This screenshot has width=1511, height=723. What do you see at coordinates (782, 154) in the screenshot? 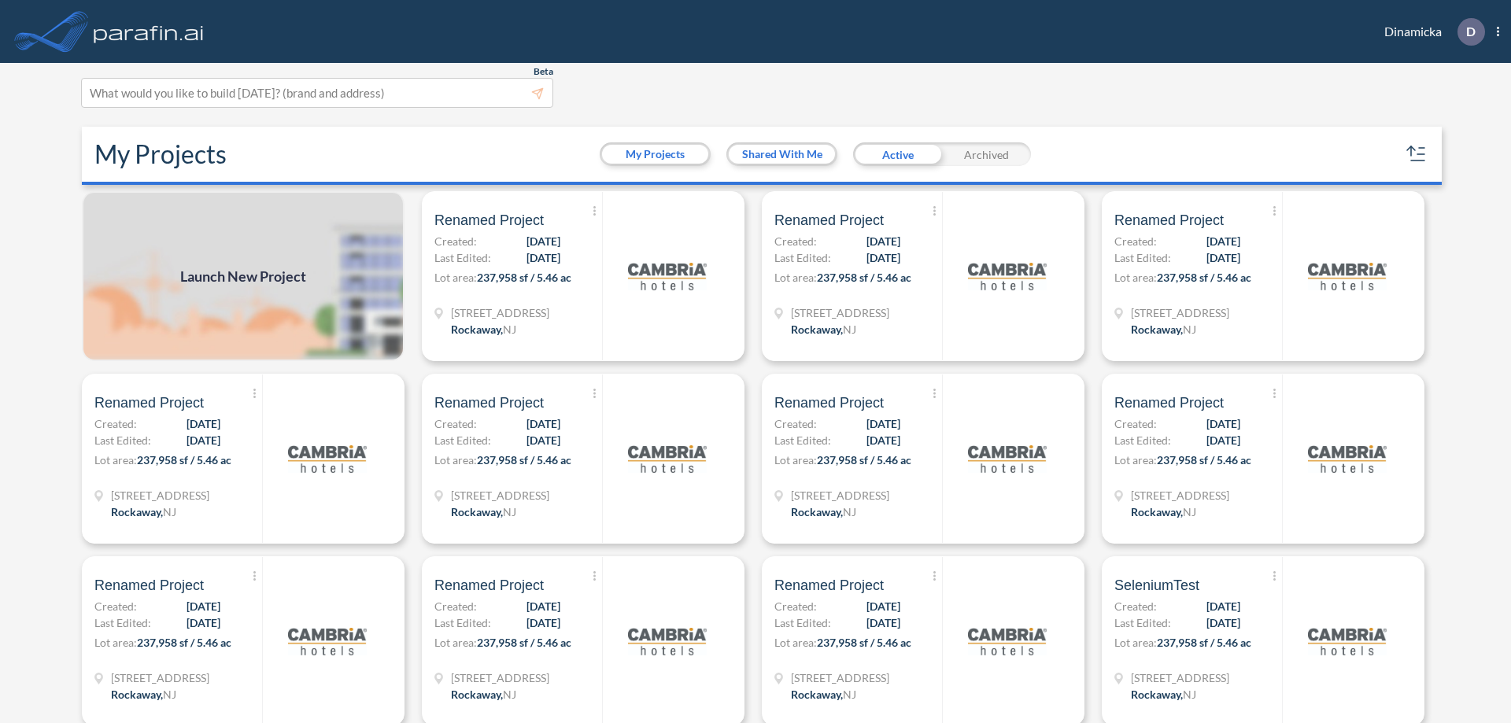
I see `button: Shared With Me` at bounding box center [782, 154].